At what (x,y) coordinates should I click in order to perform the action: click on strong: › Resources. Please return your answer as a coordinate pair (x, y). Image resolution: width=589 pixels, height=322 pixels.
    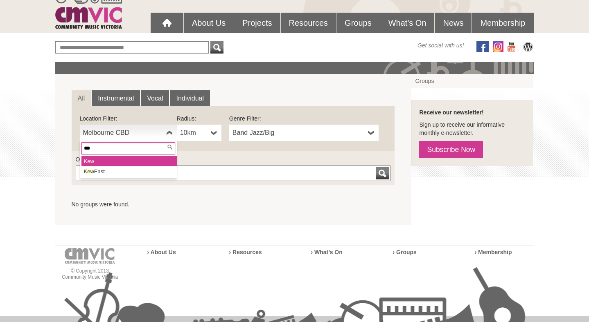
    Looking at the image, I should click on (245, 252).